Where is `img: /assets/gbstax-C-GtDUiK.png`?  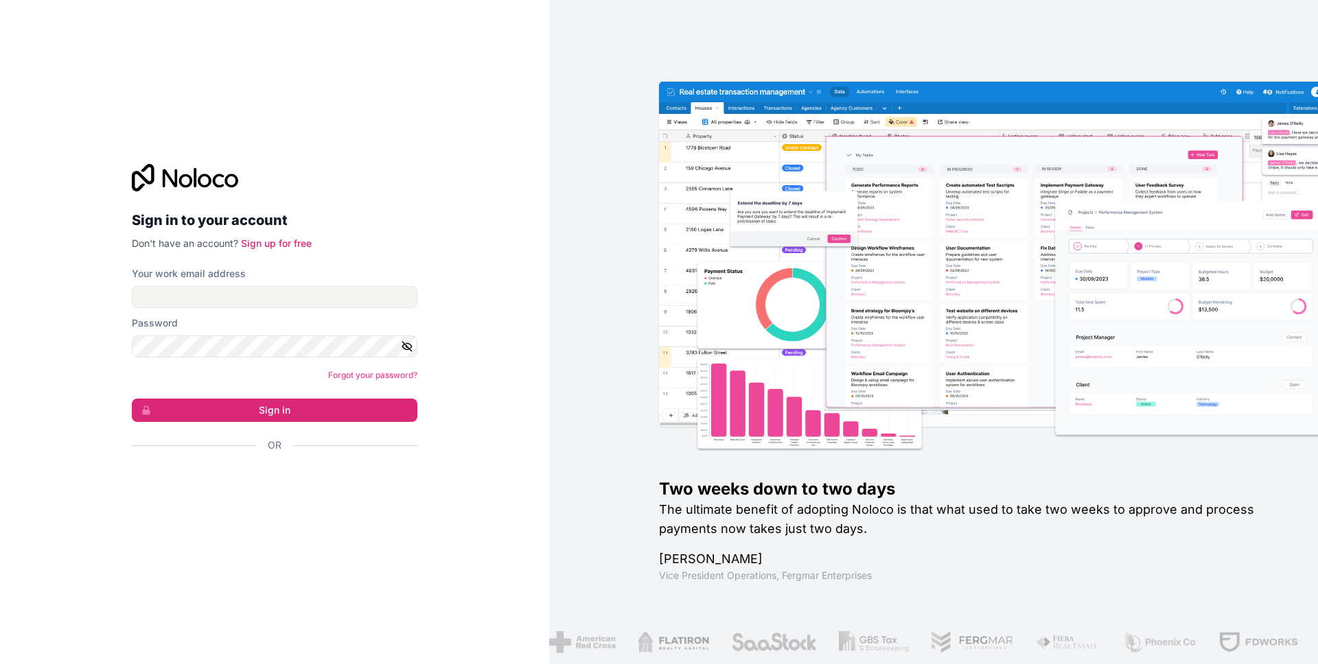
img: /assets/gbstax-C-GtDUiK.png is located at coordinates (874, 642).